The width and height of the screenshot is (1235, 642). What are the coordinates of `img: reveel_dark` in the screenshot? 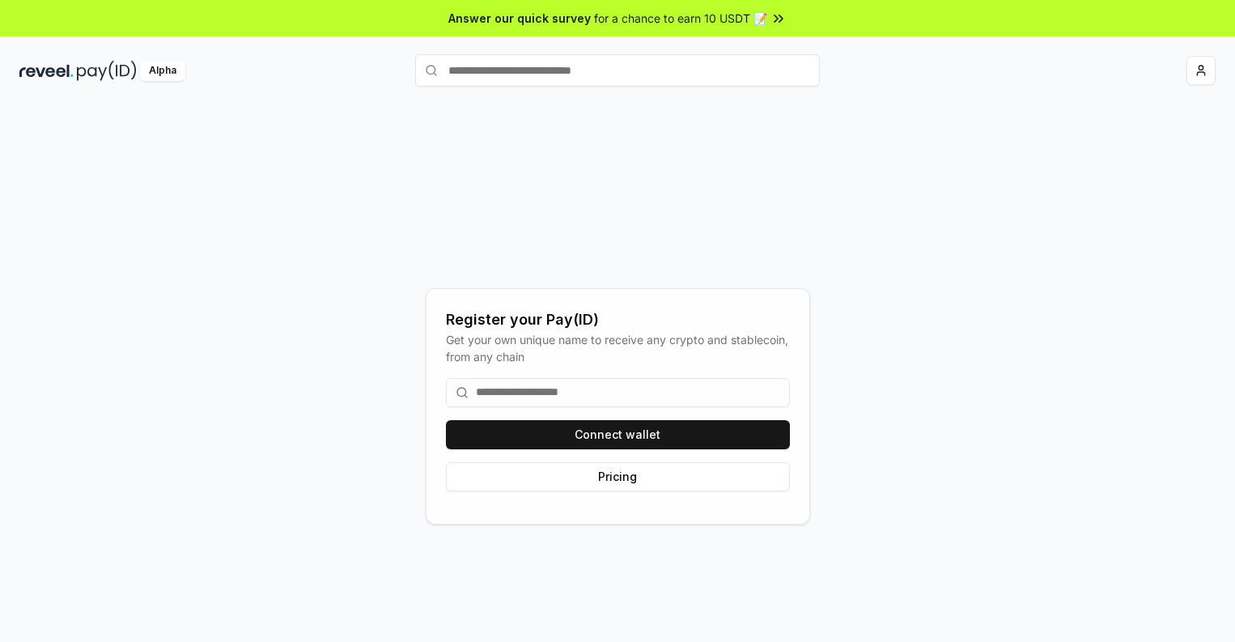 It's located at (46, 70).